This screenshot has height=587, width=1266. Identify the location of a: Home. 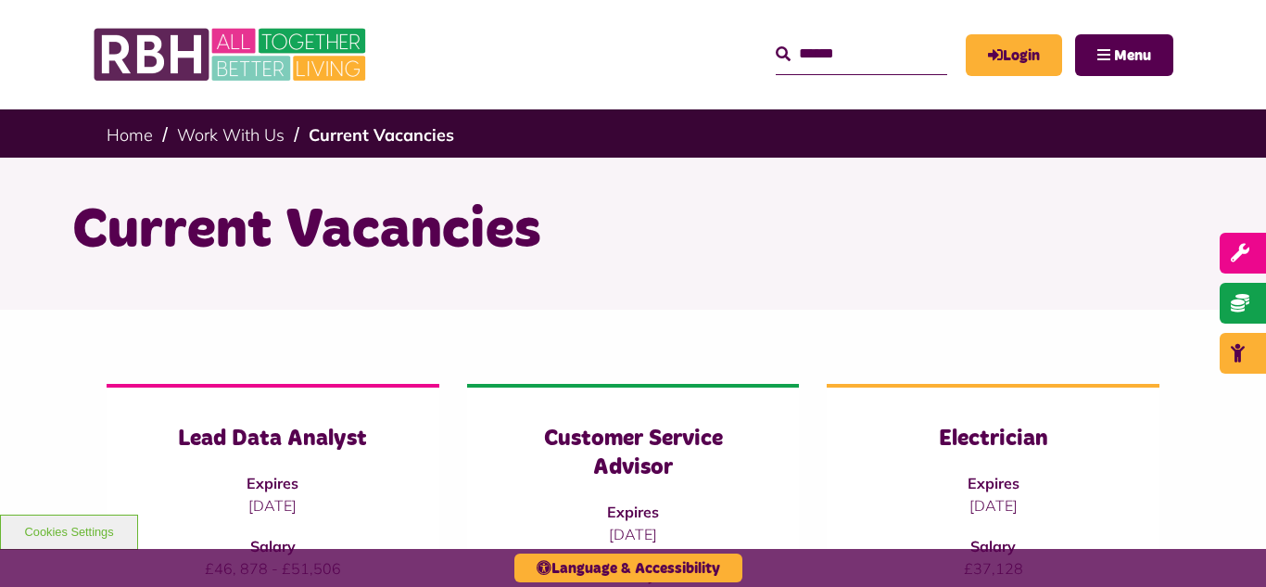
(130, 134).